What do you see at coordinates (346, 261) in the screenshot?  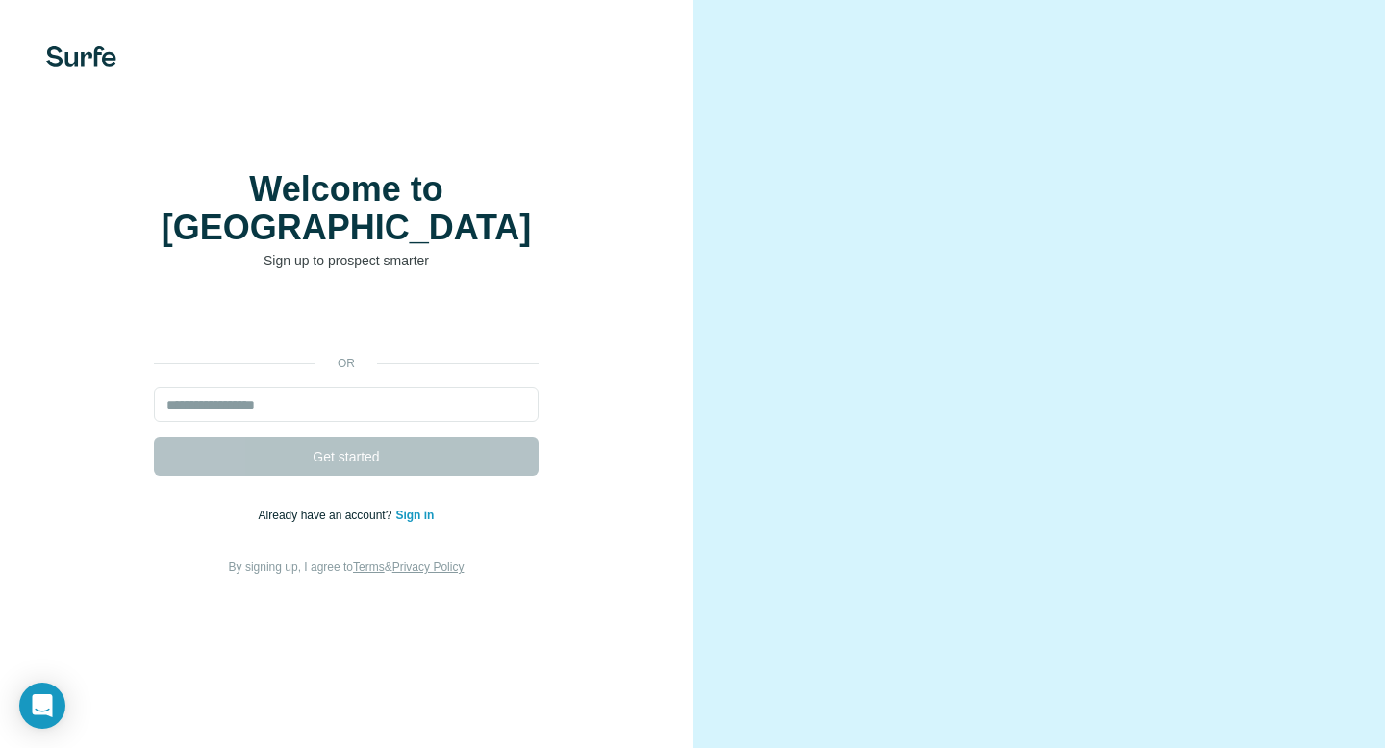 I see `p: Sign up to prospect smarter` at bounding box center [346, 261].